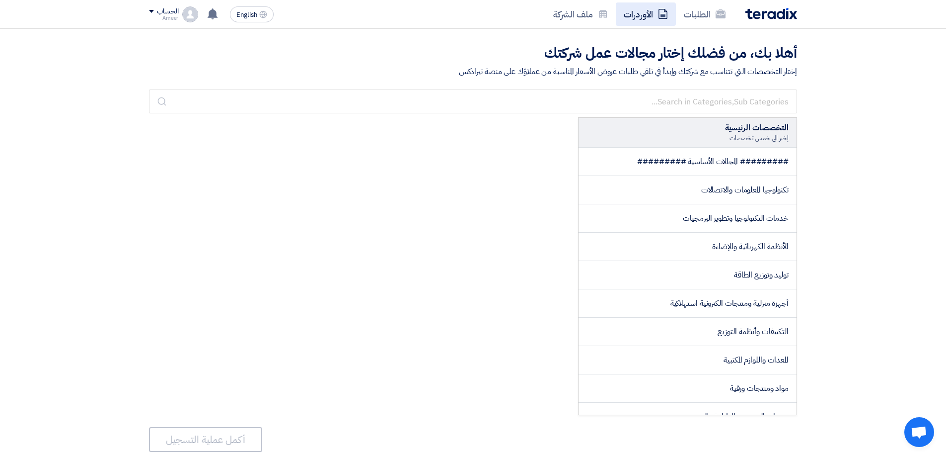  I want to click on span: تكنولوجيا المعلومات والاتصالات, so click(745, 190).